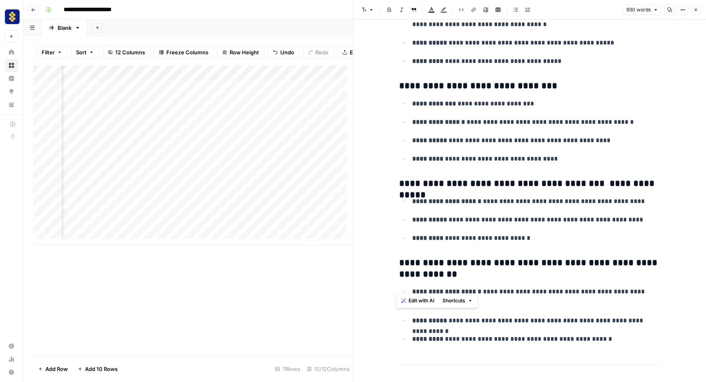 Image resolution: width=706 pixels, height=382 pixels. I want to click on a: Your Data, so click(11, 105).